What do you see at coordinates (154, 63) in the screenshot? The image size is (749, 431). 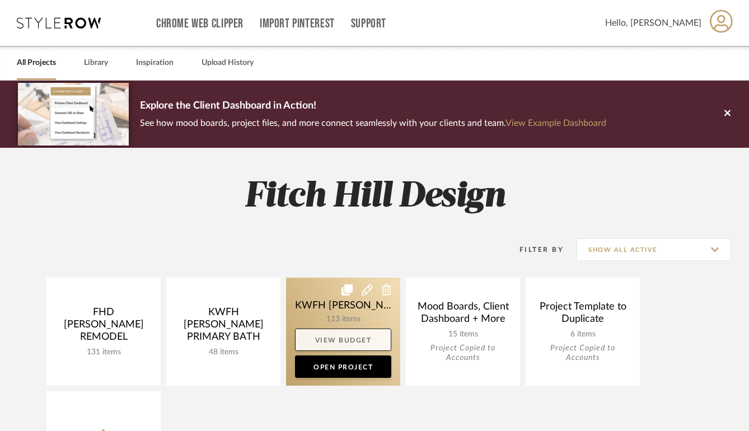 I see `a: Inspiration` at bounding box center [154, 63].